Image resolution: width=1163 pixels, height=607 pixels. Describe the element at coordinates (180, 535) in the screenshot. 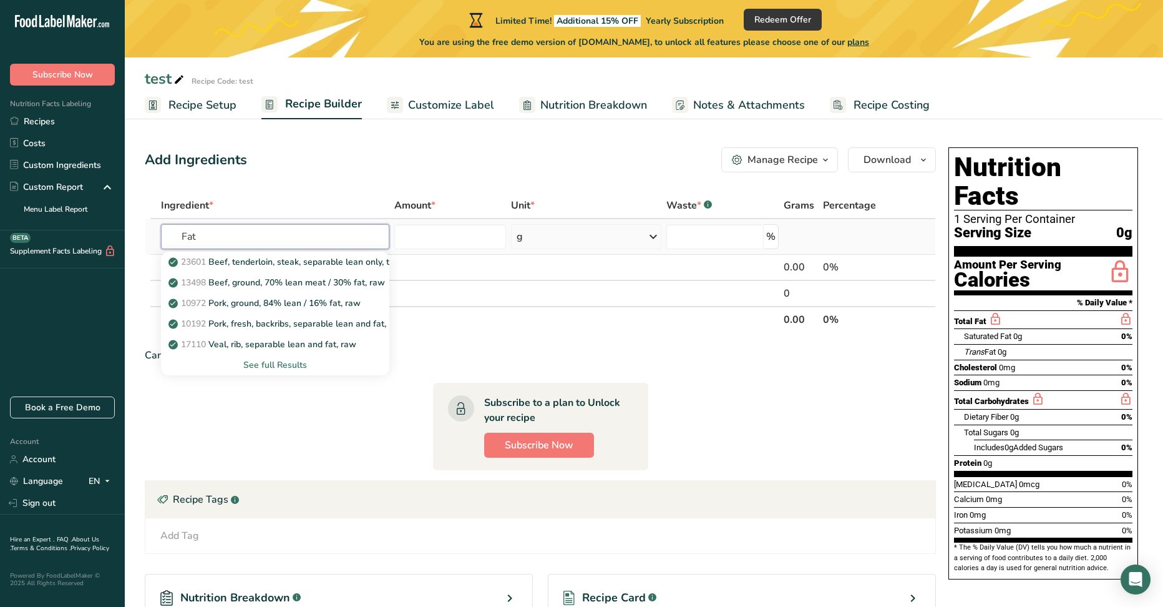

I see `div: Add Tag` at that location.